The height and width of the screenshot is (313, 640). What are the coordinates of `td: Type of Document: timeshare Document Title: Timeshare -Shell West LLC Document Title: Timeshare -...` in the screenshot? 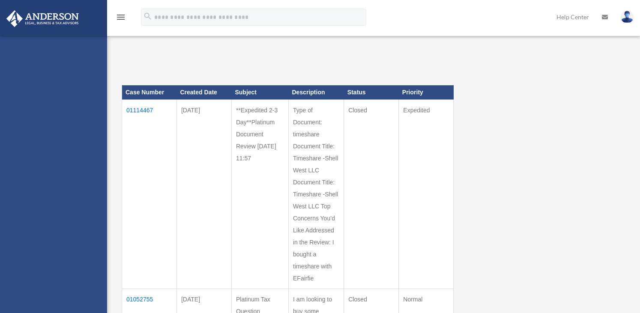 It's located at (316, 194).